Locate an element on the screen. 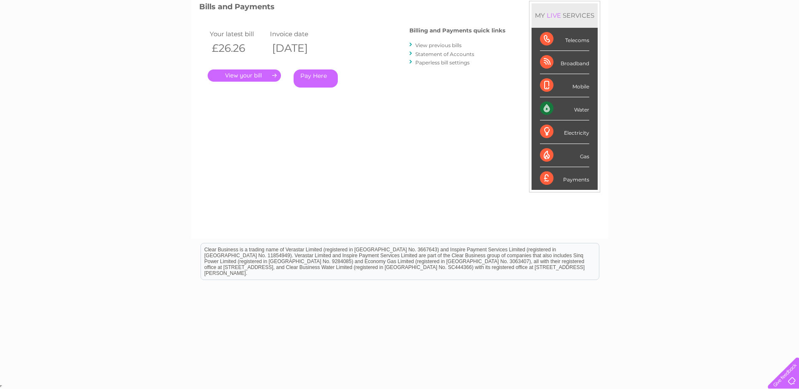 Image resolution: width=799 pixels, height=389 pixels. div: LIVE is located at coordinates (554, 15).